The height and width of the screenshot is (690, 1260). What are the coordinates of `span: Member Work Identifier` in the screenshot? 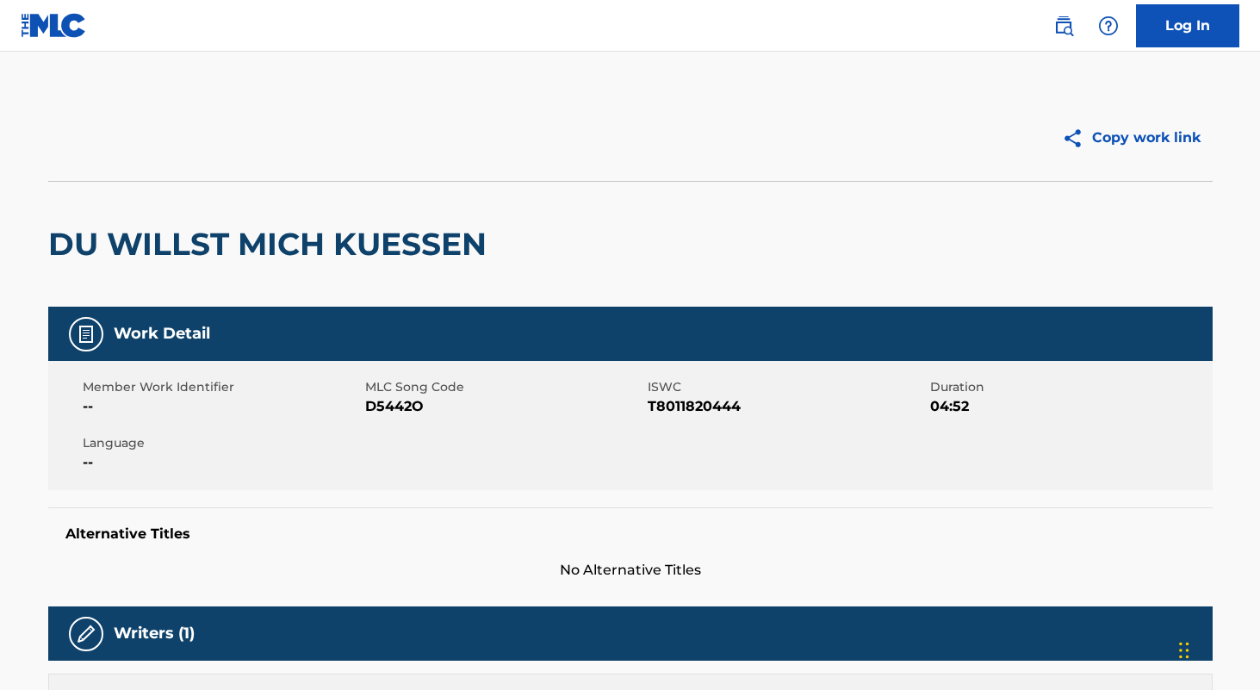 It's located at (221, 387).